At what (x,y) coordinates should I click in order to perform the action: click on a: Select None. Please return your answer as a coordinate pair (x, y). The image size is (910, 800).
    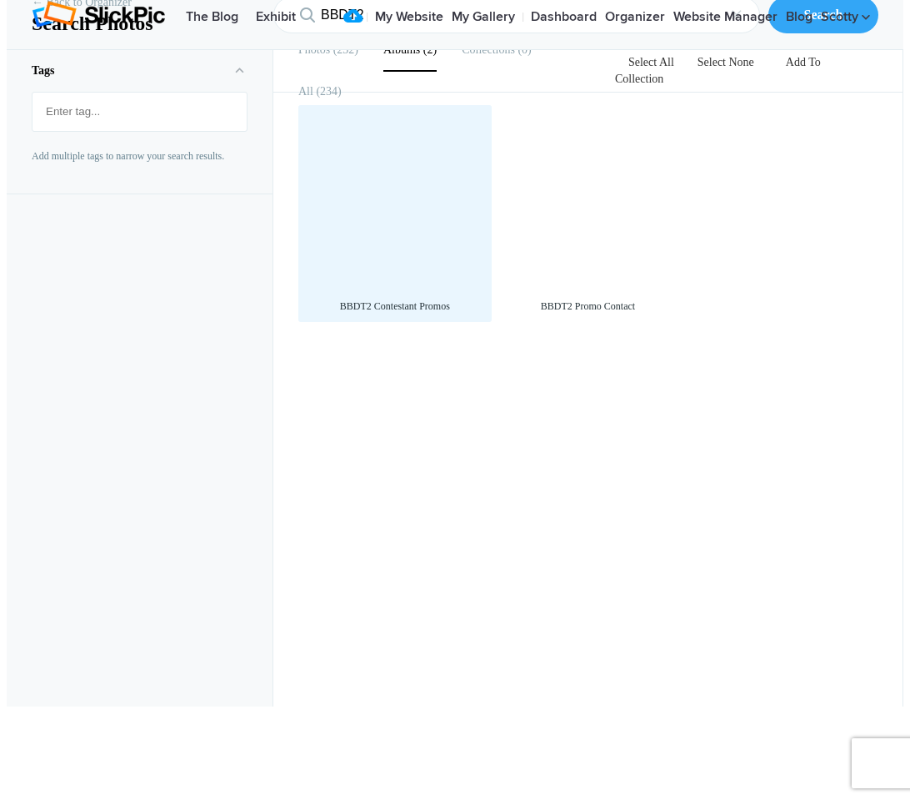
    Looking at the image, I should click on (726, 62).